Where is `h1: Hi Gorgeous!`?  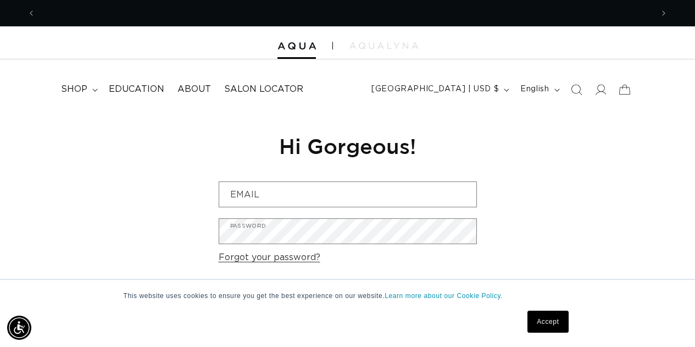
h1: Hi Gorgeous! is located at coordinates (348, 146).